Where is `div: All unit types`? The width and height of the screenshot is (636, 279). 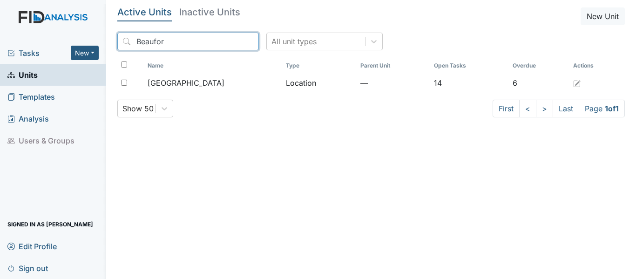
div: All unit types is located at coordinates (294, 41).